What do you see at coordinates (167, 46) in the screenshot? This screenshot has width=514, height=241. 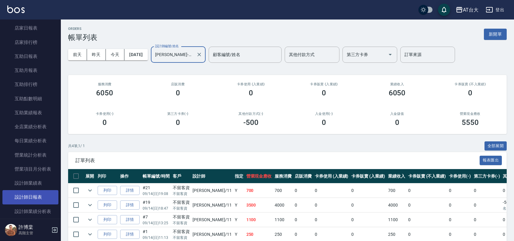 I see `label: 設計師編號/姓名` at bounding box center [167, 46].